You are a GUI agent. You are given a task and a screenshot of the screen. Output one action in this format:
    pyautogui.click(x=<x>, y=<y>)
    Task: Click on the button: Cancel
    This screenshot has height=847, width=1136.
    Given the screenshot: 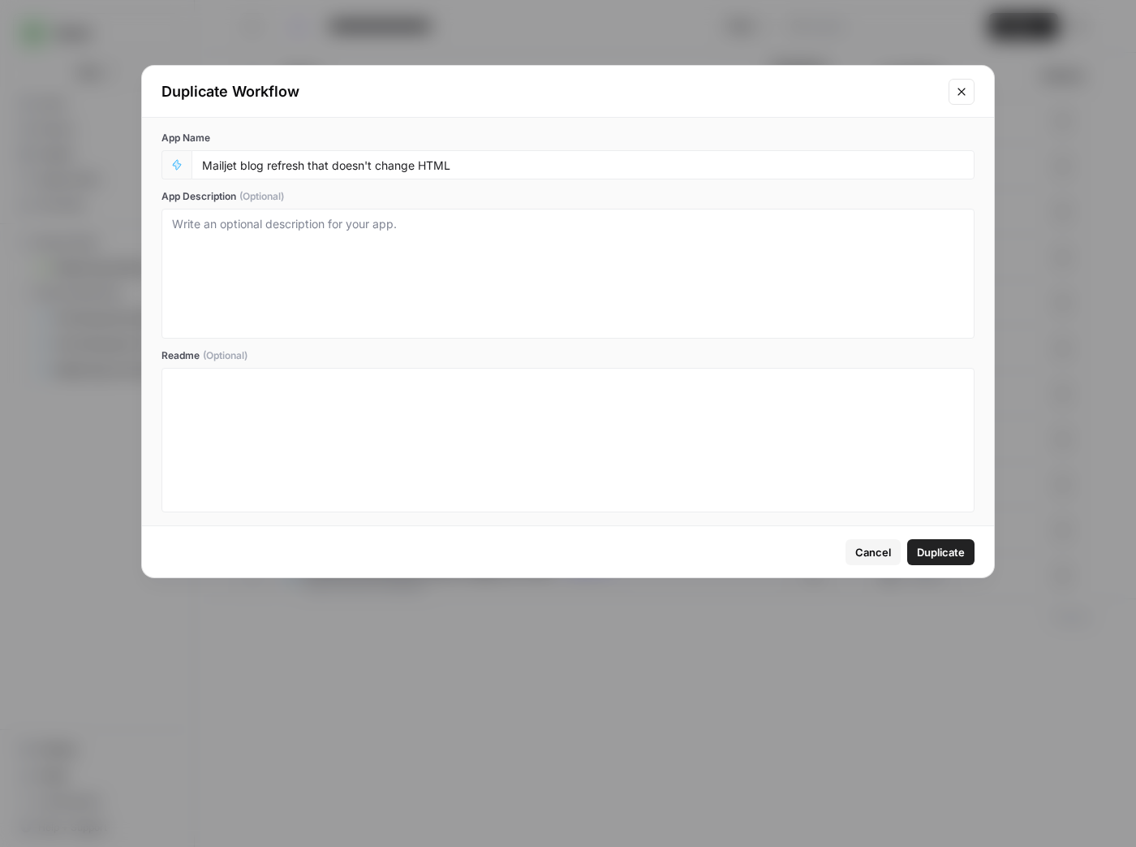 What is the action you would take?
    pyautogui.click(x=873, y=552)
    